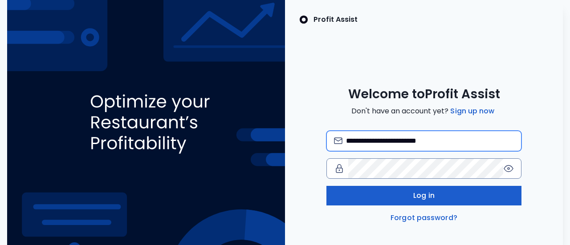 Image resolution: width=570 pixels, height=245 pixels. I want to click on img: SpotOn Logo, so click(304, 20).